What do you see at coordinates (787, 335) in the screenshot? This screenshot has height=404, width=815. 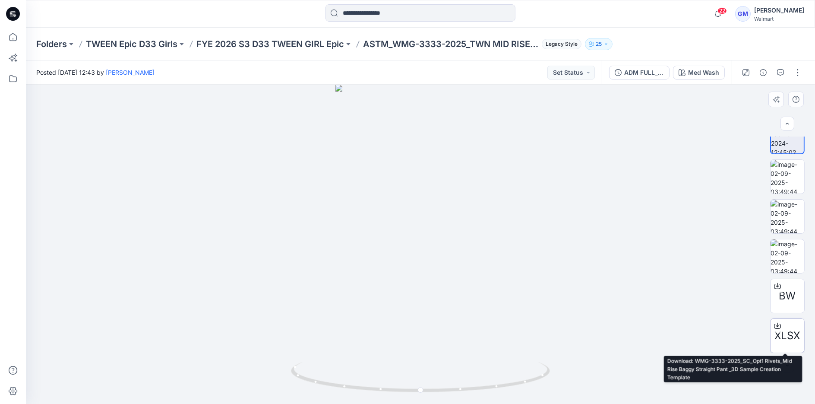 I see `span: XLSX` at bounding box center [787, 335].